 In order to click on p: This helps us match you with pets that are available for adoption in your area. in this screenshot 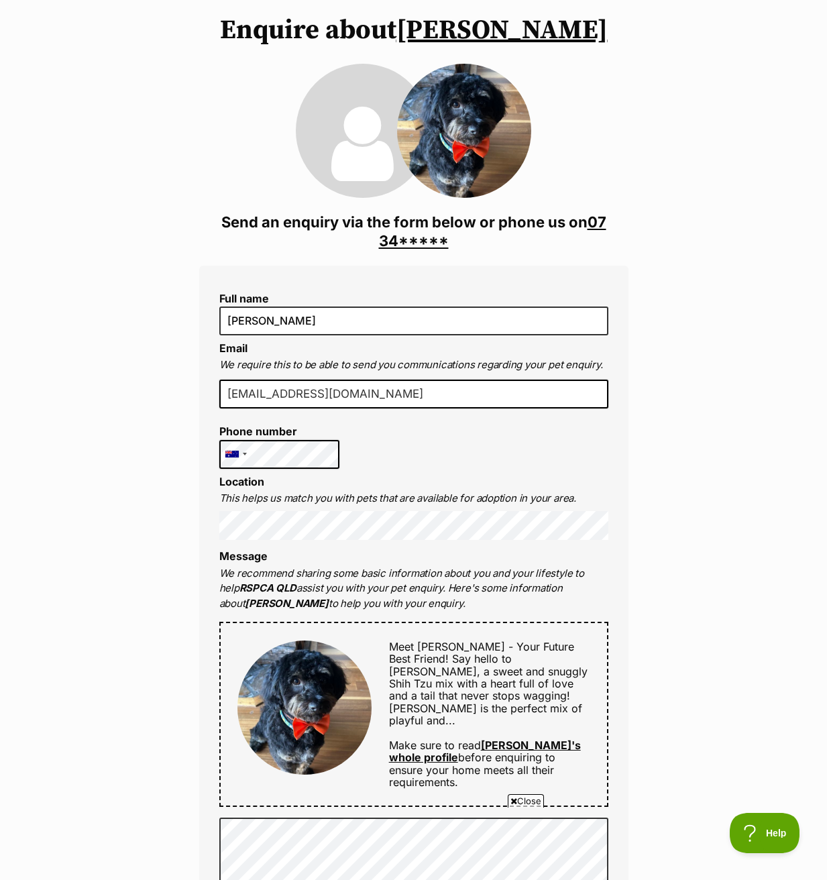, I will do `click(414, 498)`.